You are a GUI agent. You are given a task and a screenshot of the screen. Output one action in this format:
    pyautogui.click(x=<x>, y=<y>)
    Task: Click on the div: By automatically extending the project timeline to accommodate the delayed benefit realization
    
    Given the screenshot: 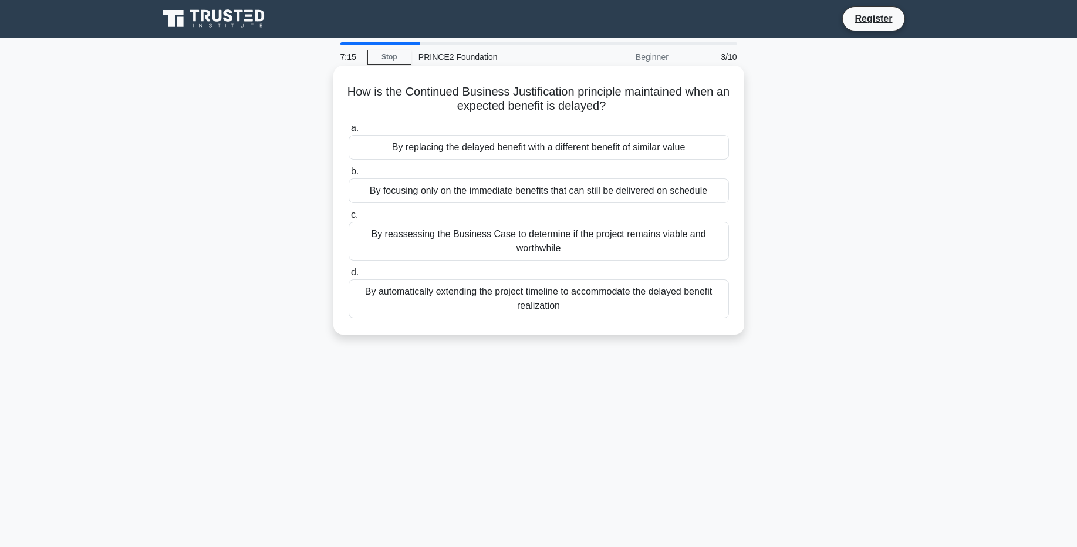 What is the action you would take?
    pyautogui.click(x=539, y=299)
    